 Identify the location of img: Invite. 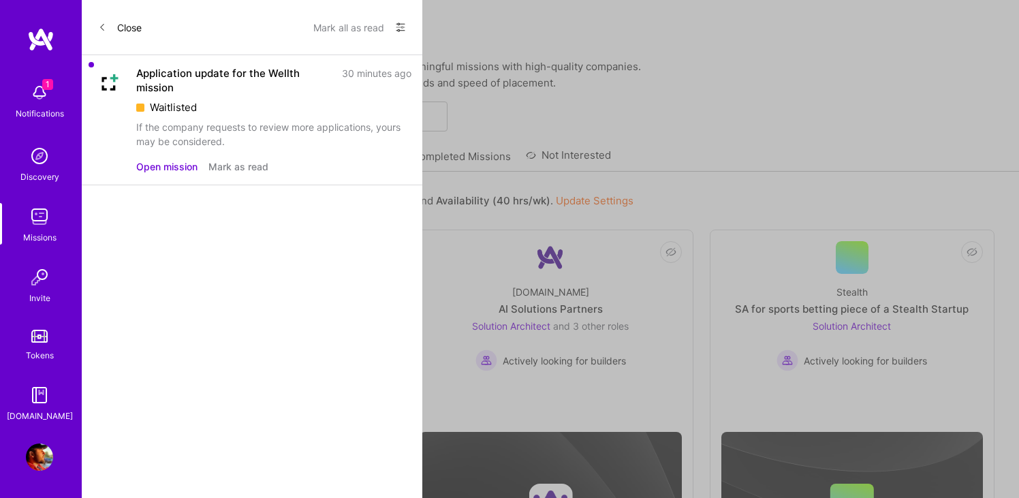
(40, 277).